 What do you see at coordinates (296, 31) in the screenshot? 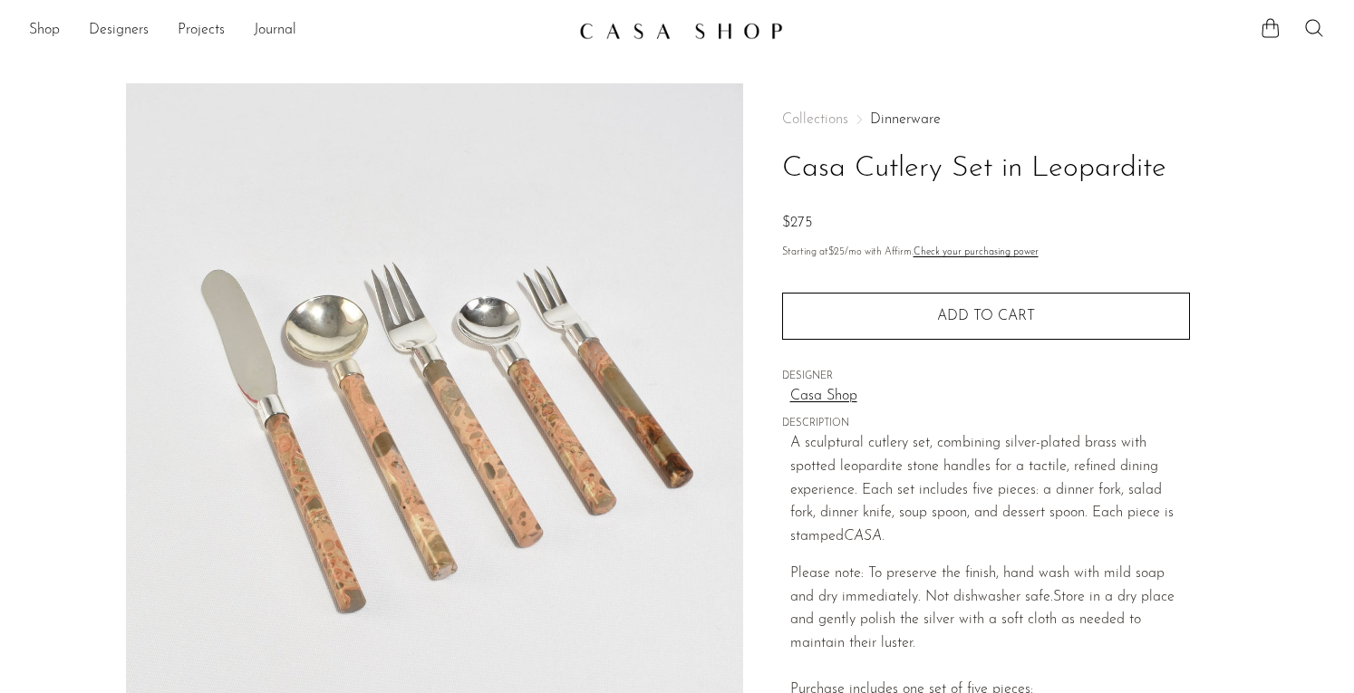
I see `ul: NEW HEADER MENU` at bounding box center [296, 31].